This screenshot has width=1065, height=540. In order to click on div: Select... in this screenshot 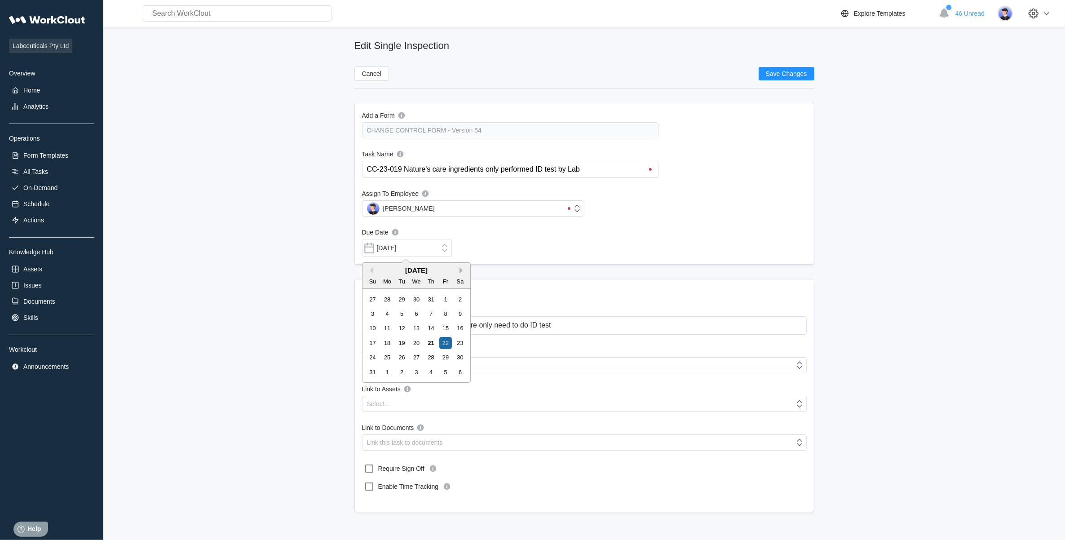, I will do `click(378, 404)`.